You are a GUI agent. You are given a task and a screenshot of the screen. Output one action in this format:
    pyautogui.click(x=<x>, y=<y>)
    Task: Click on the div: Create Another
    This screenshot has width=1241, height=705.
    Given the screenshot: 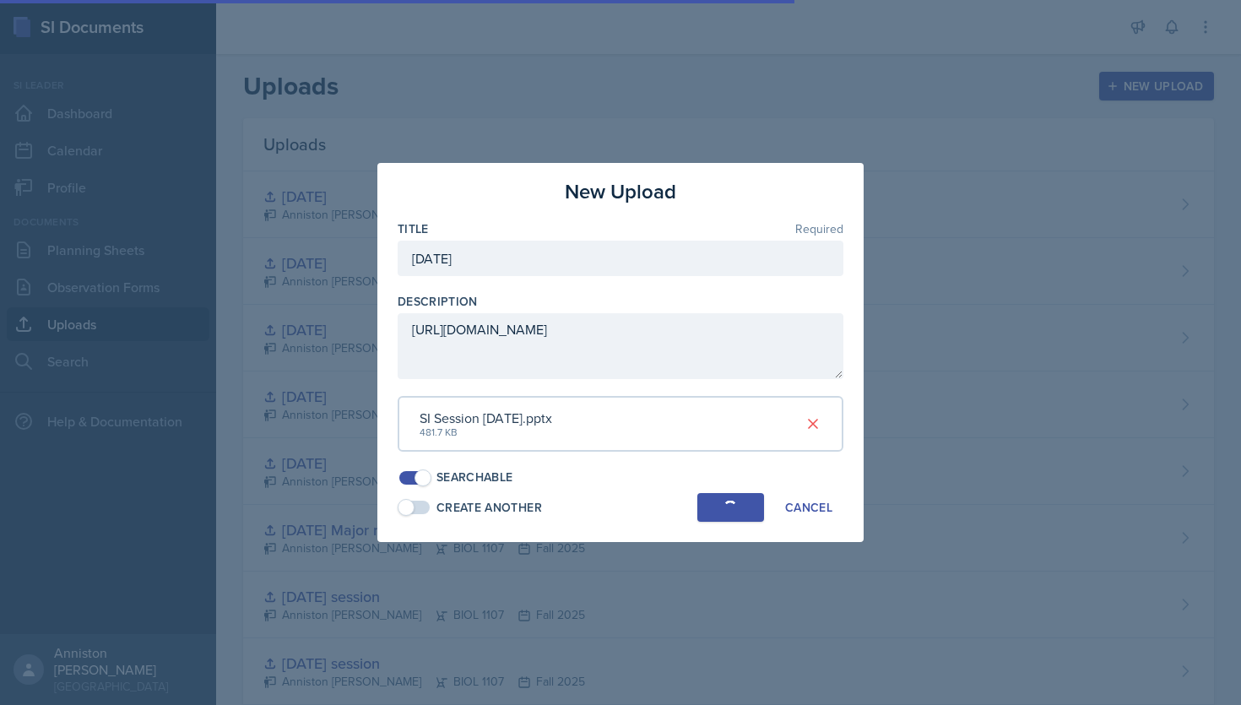 What is the action you would take?
    pyautogui.click(x=489, y=507)
    